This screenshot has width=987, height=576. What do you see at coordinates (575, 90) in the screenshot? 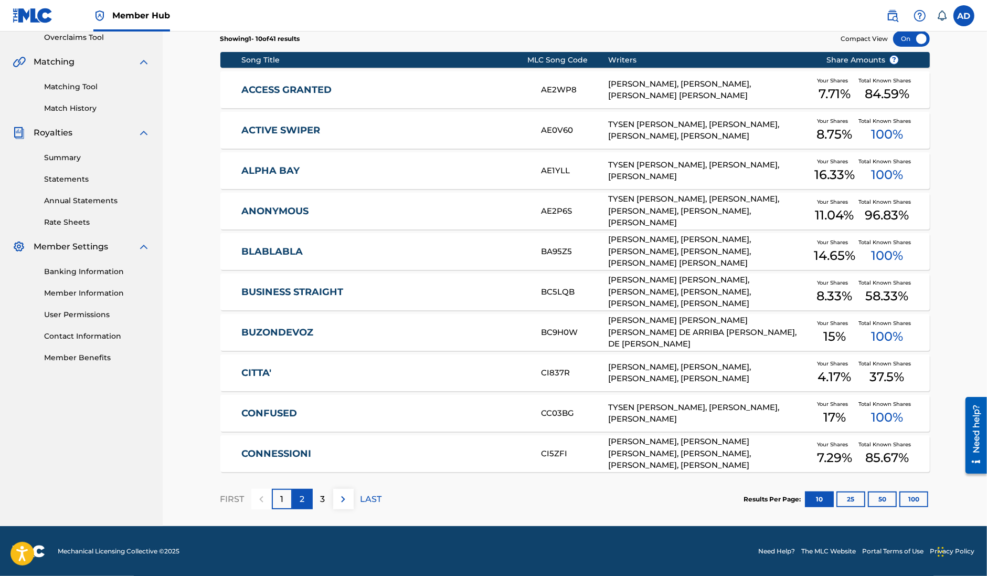
I see `div: AE2WP8` at bounding box center [575, 90].